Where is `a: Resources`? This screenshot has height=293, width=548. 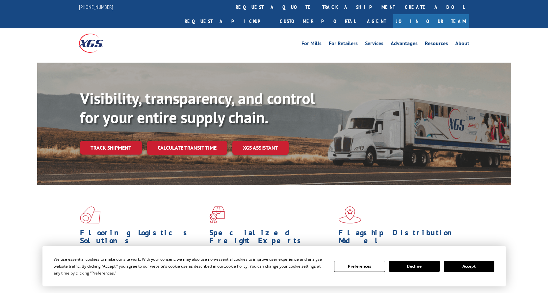
a: Resources is located at coordinates (437, 44).